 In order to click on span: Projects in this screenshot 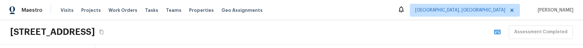, I will do `click(91, 10)`.